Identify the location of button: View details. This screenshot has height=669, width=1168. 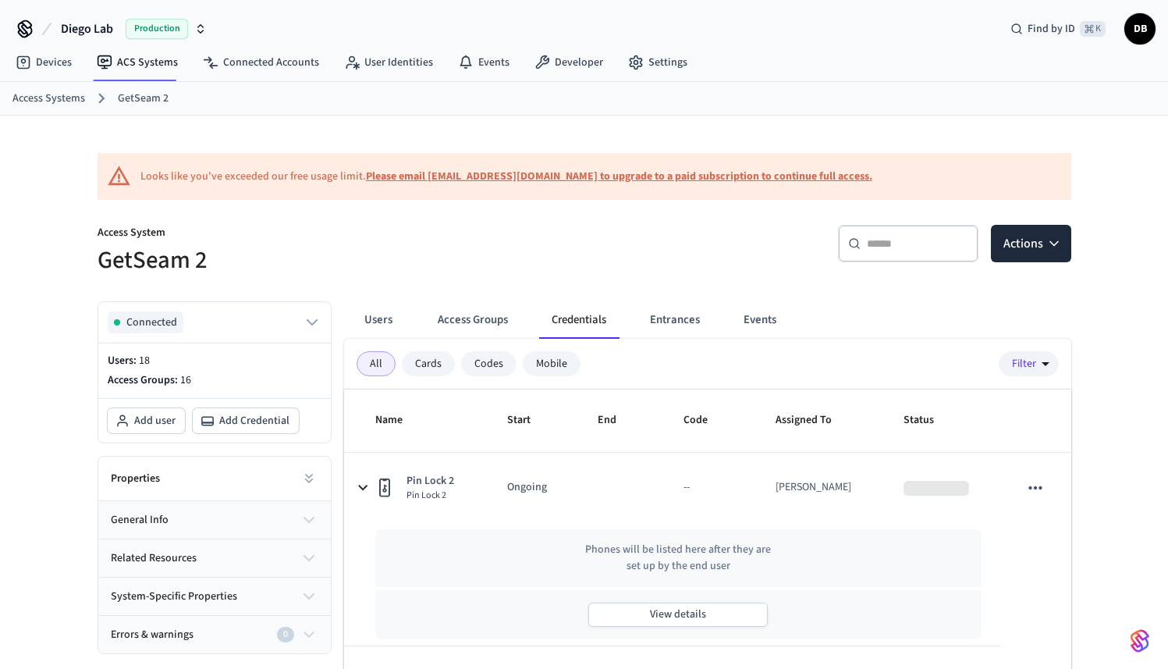
(678, 614).